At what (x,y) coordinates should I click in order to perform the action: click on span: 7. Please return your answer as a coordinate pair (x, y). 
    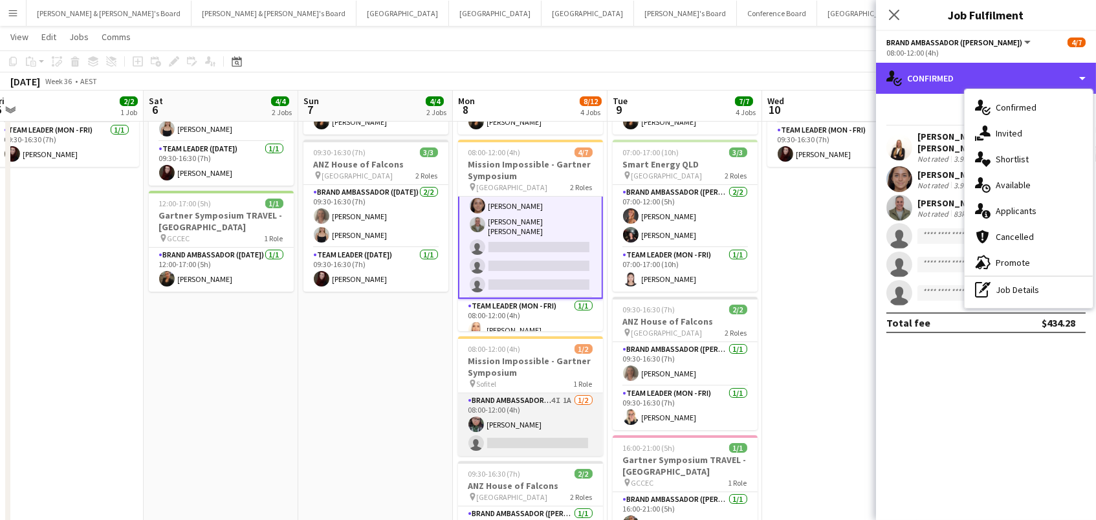
    Looking at the image, I should click on (310, 109).